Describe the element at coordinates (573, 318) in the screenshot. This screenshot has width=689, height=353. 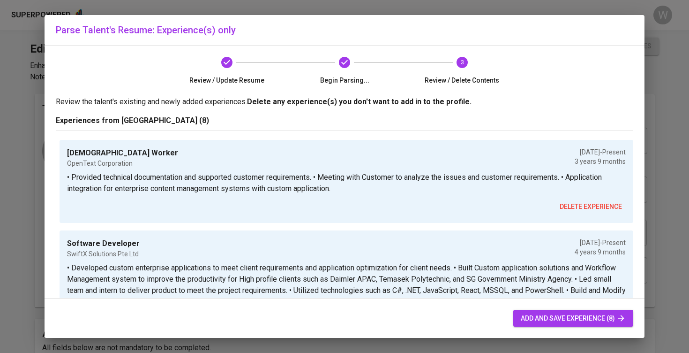
I see `span: add and save experience (8)` at that location.